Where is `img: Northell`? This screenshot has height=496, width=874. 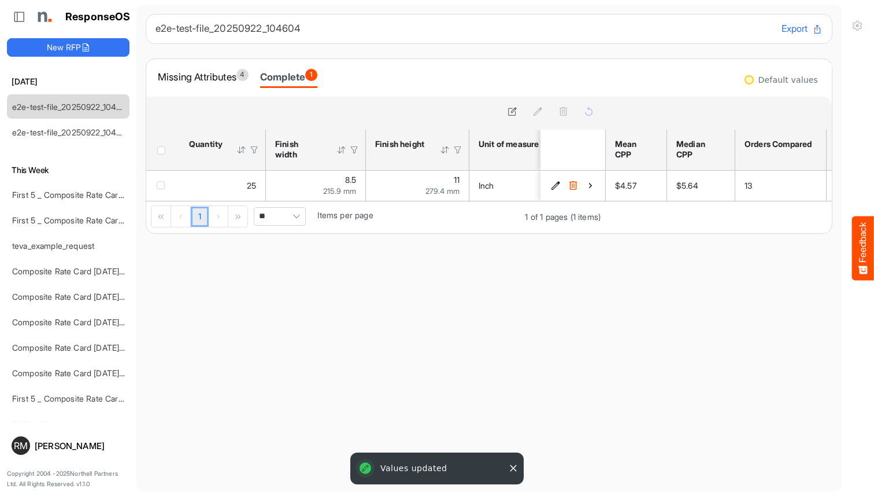
img: Northell is located at coordinates (43, 17).